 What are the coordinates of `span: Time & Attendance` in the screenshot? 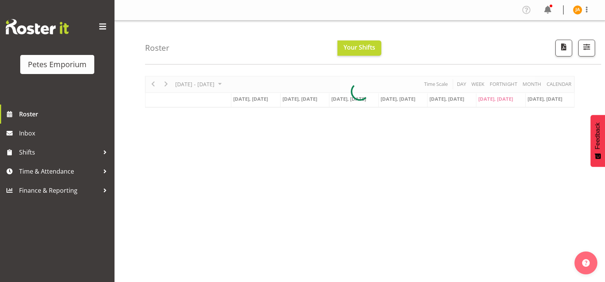 It's located at (59, 171).